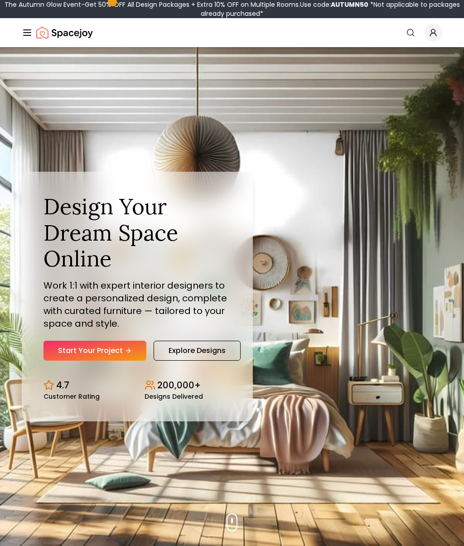 The image size is (464, 546). I want to click on p: 200,000+, so click(179, 385).